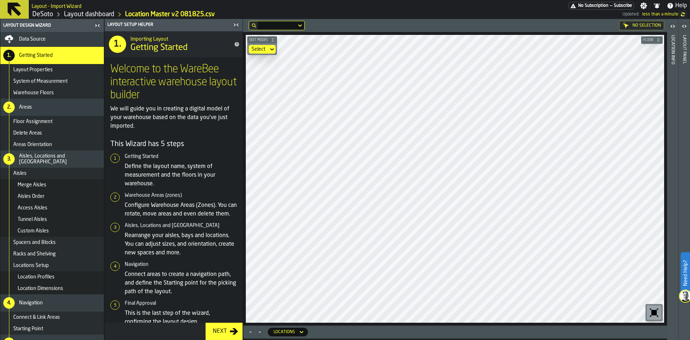  I want to click on header: Layout panel, so click(684, 179).